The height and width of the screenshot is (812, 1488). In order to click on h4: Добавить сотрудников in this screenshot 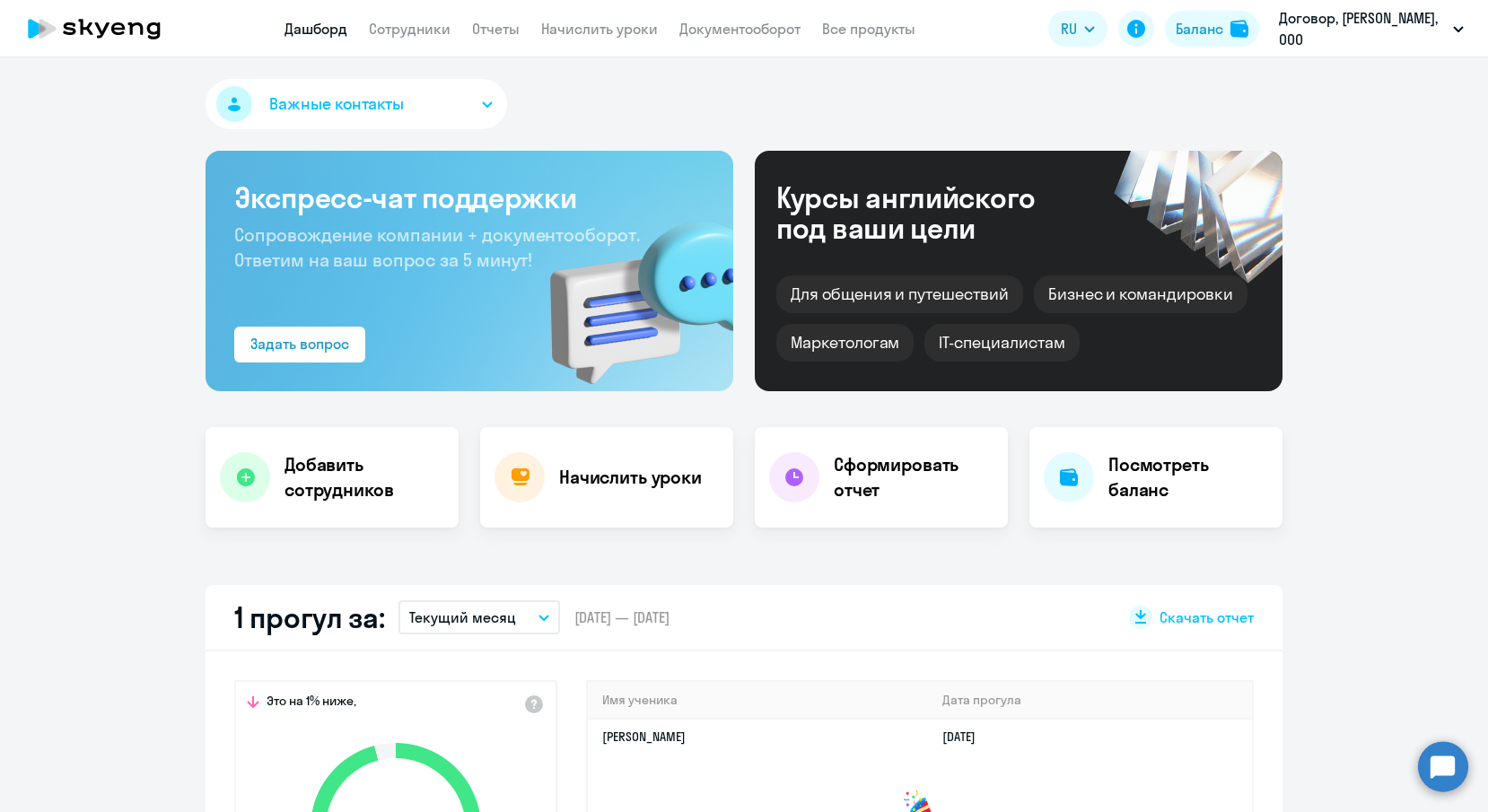, I will do `click(364, 477)`.